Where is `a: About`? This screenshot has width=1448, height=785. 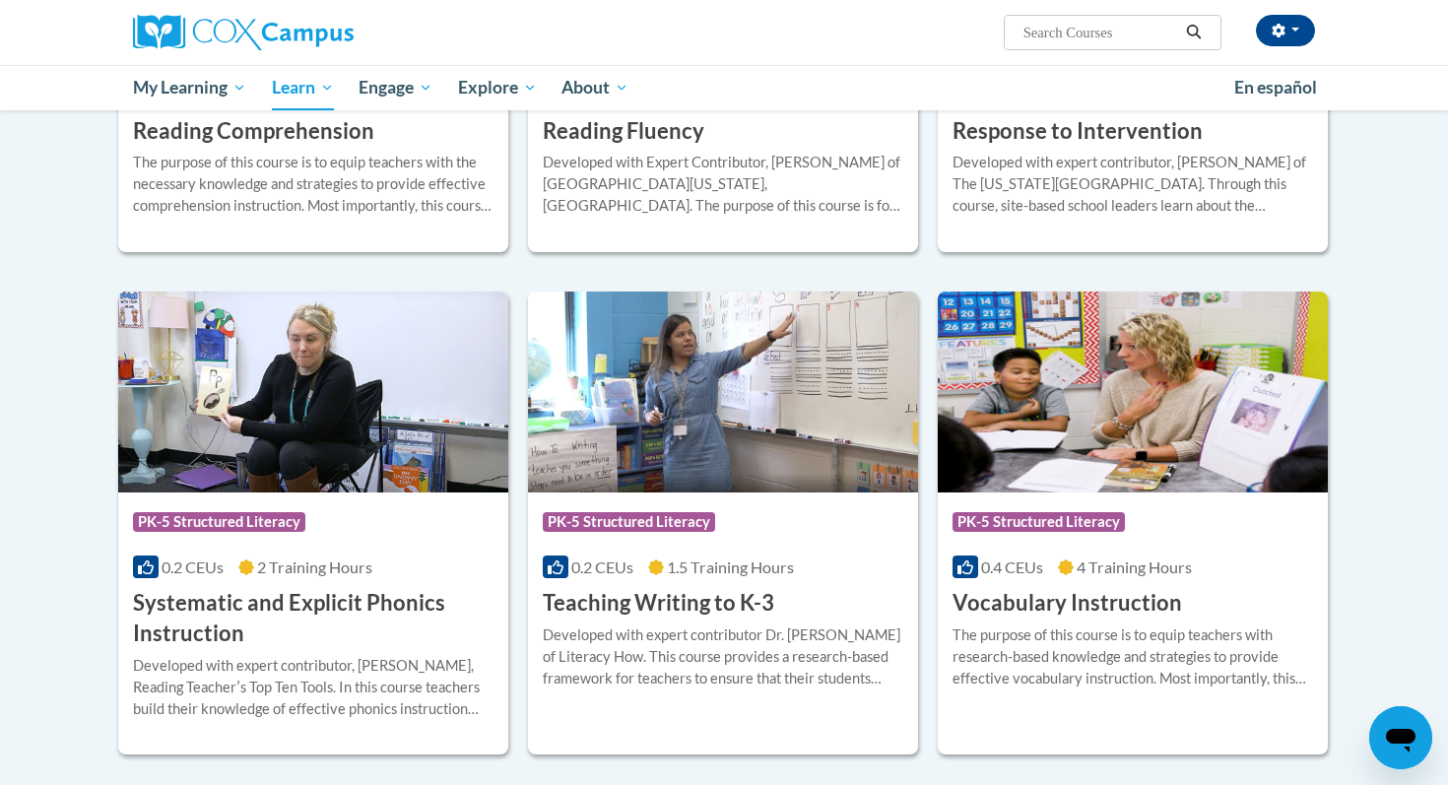 a: About is located at coordinates (596, 88).